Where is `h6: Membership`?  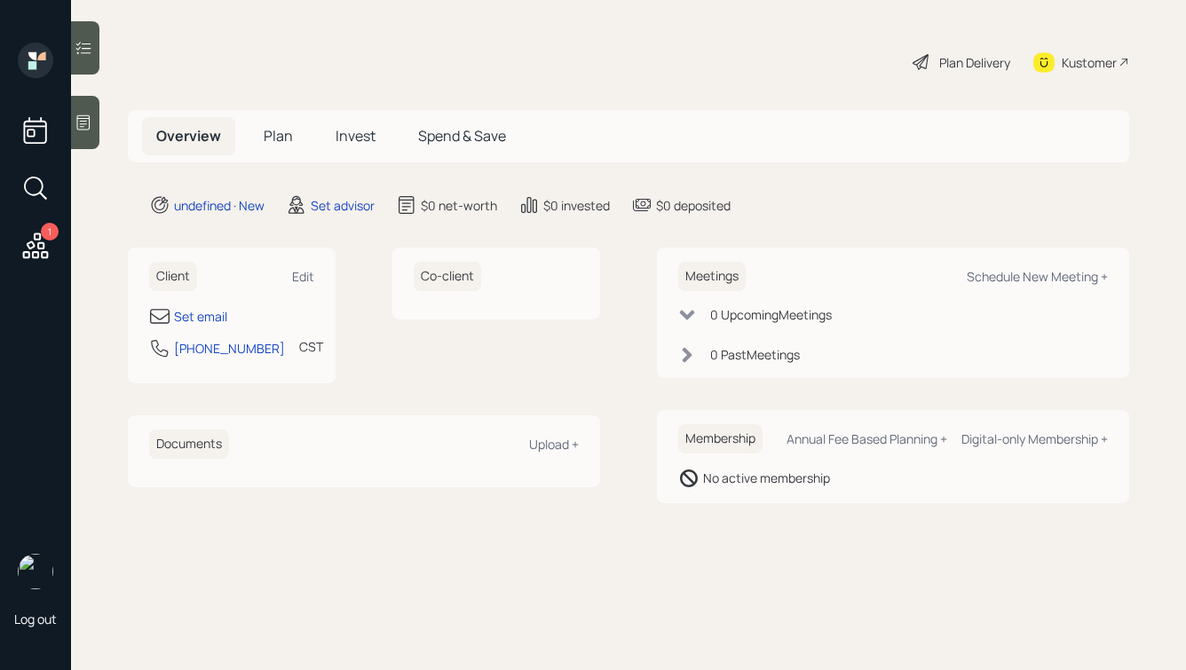 h6: Membership is located at coordinates (720, 438).